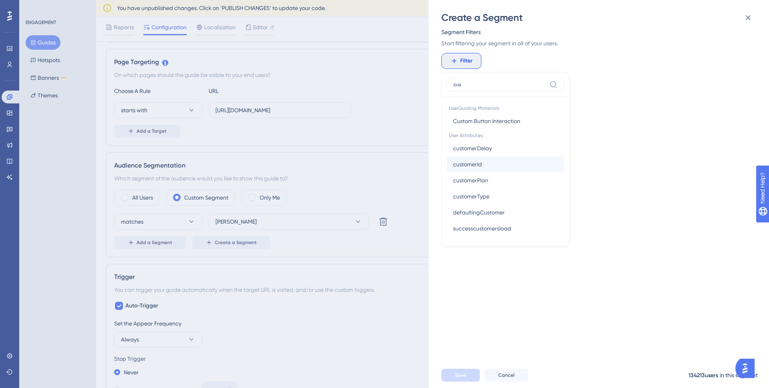  What do you see at coordinates (472, 148) in the screenshot?
I see `span: customerDelay` at bounding box center [472, 148].